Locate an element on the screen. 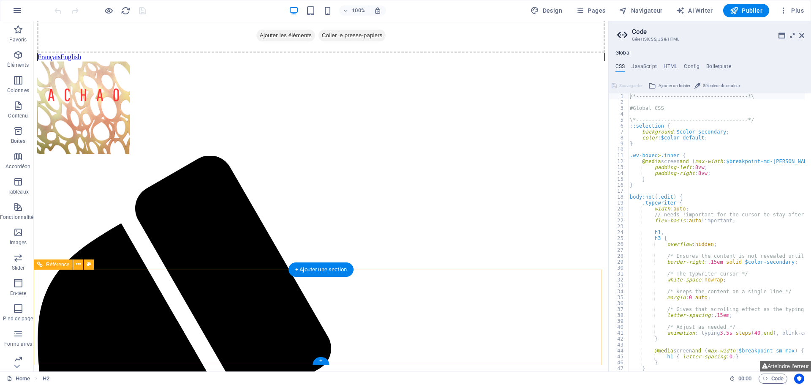  div: 33 is located at coordinates (619, 285).